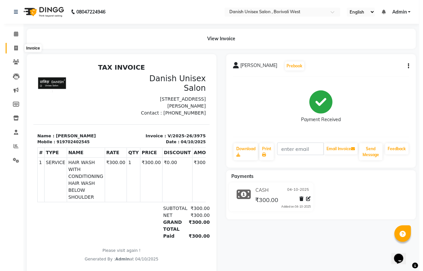  I want to click on a: Download, so click(242, 152).